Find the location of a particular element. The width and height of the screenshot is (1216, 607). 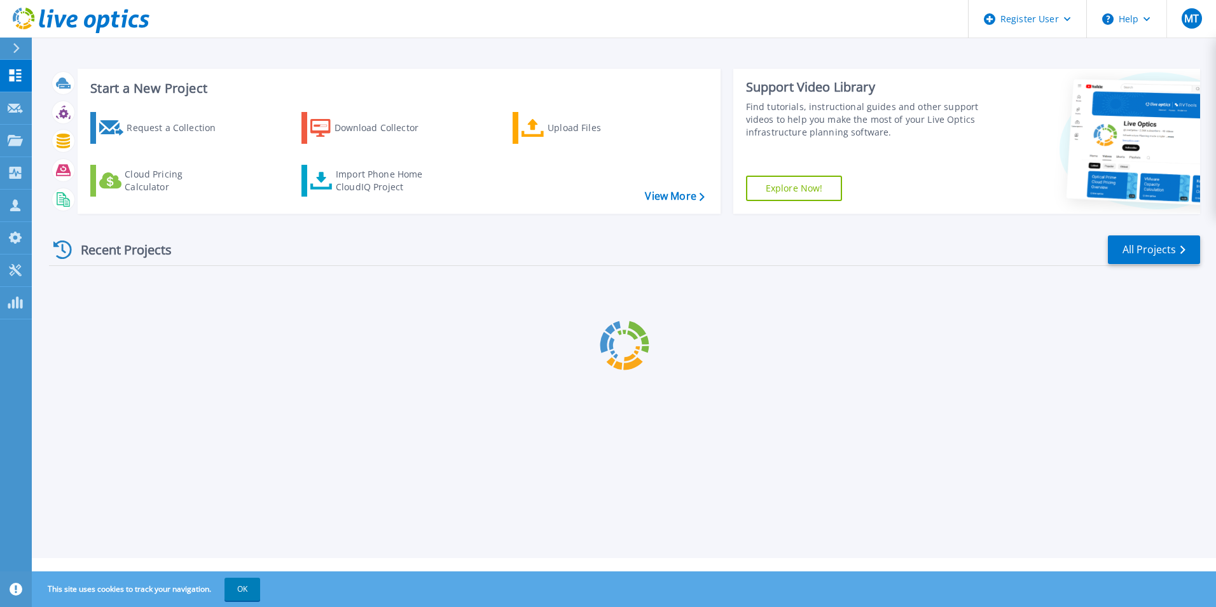

div: Recent Projects is located at coordinates (119, 249).